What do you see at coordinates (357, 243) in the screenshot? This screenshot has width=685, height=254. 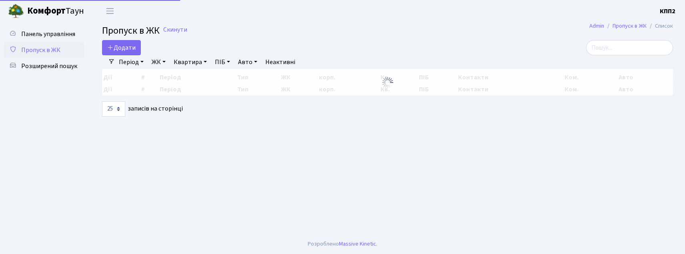 I see `a: Massive Kinetic` at bounding box center [357, 243].